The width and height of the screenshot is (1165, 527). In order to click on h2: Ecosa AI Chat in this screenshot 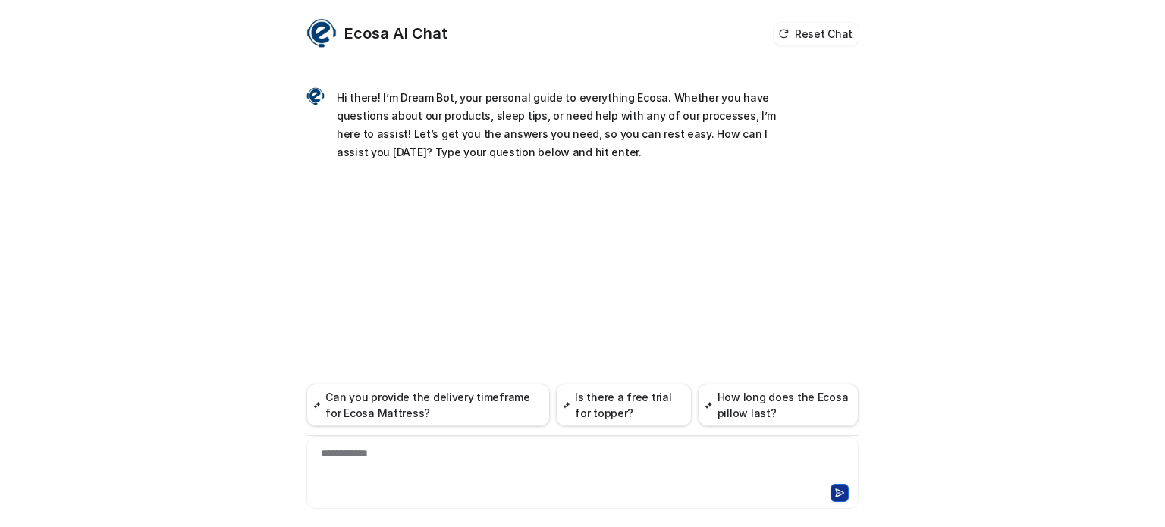, I will do `click(396, 33)`.